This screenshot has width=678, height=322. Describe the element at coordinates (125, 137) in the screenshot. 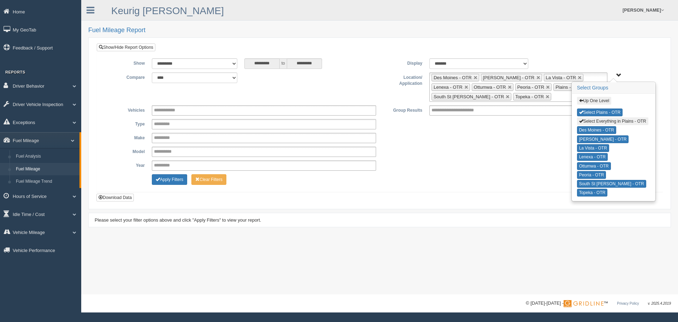

I see `label: Make` at that location.